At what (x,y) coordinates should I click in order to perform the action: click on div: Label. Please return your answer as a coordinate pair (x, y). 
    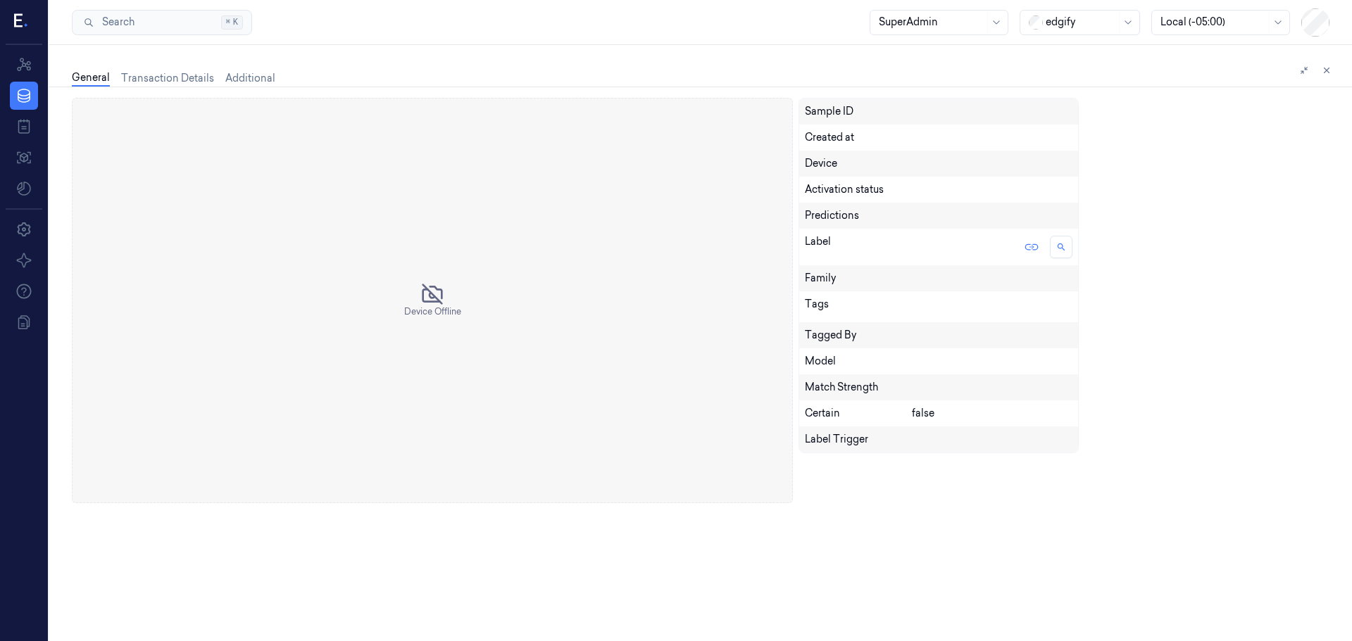
    Looking at the image, I should click on (858, 247).